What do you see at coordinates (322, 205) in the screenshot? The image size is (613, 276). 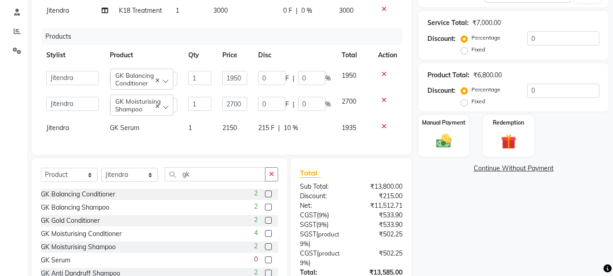 I see `div: Net:` at bounding box center [322, 205].